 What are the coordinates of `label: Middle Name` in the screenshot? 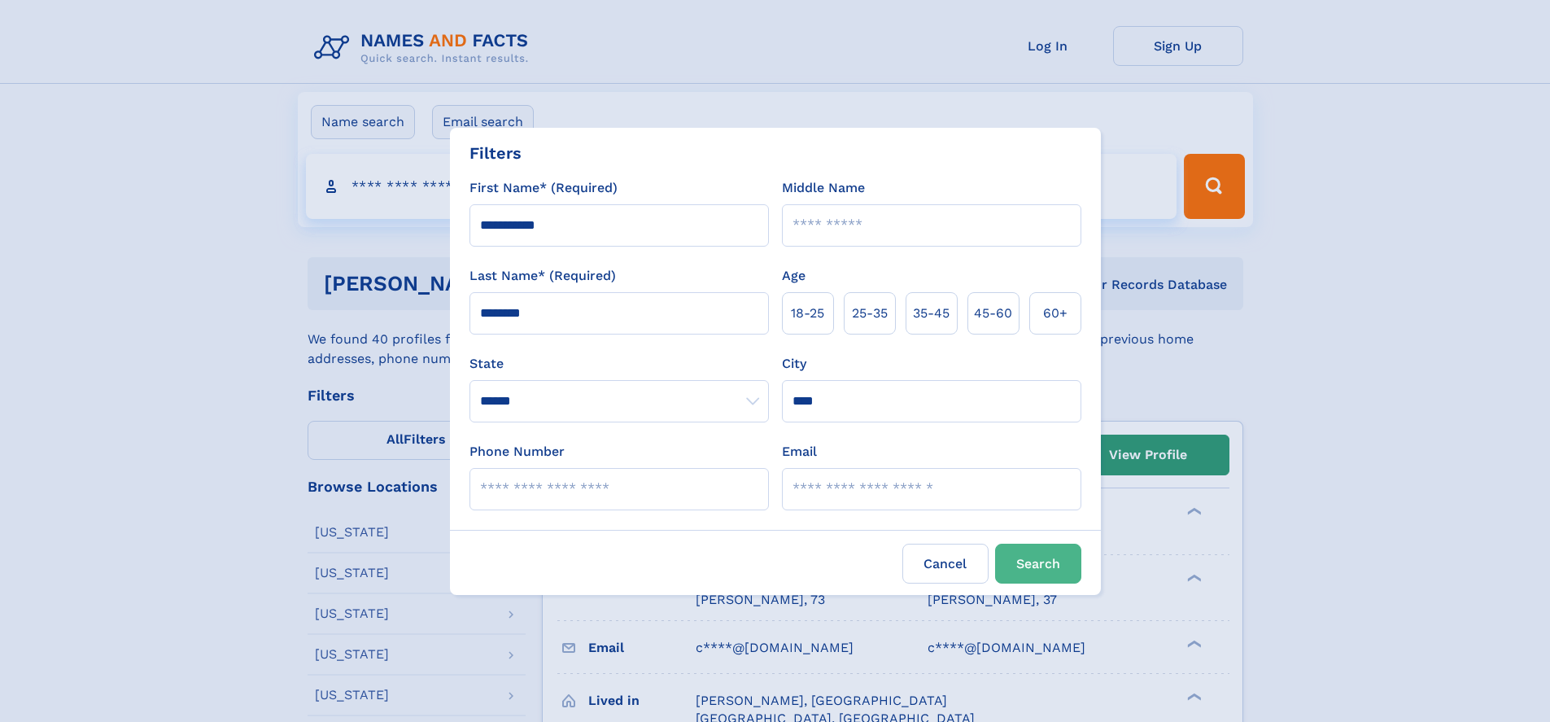 It's located at (823, 188).